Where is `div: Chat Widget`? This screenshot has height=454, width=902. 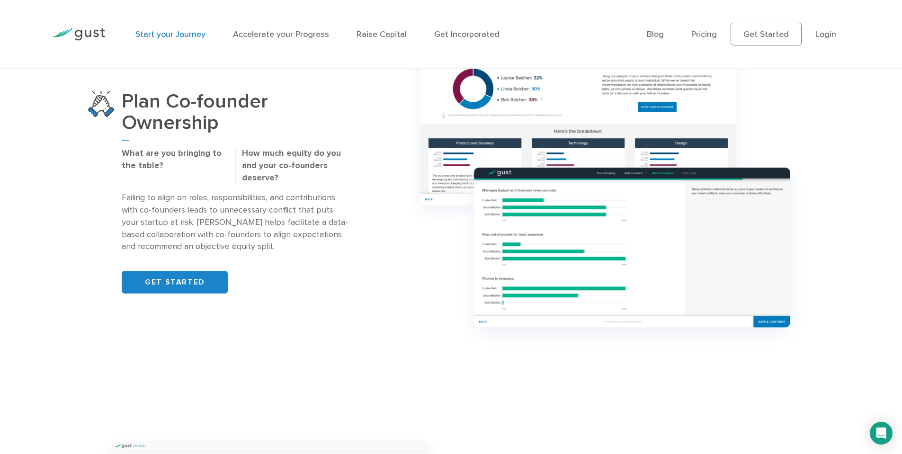
div: Chat Widget is located at coordinates (823, 403).